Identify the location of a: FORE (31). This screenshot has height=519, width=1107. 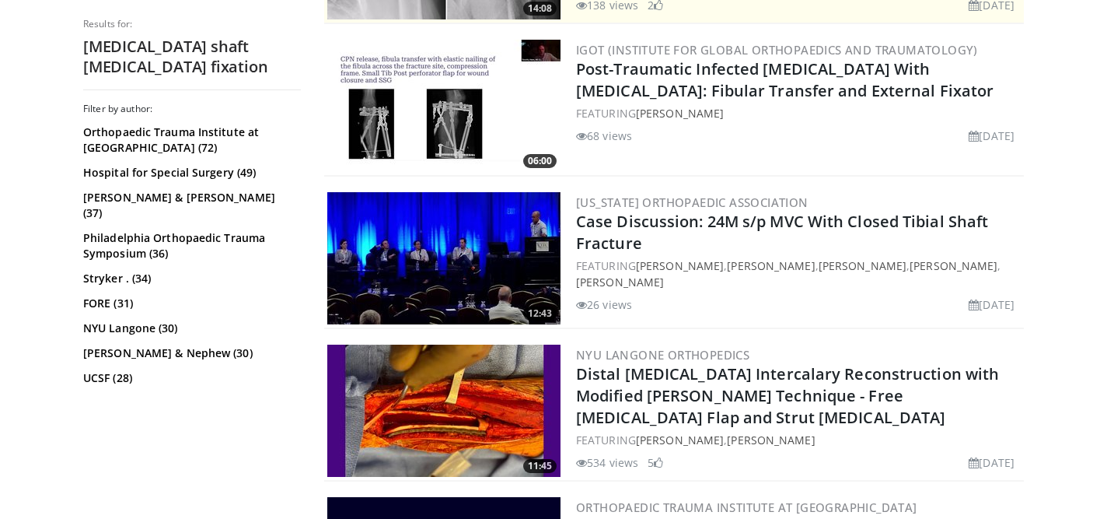
(190, 303).